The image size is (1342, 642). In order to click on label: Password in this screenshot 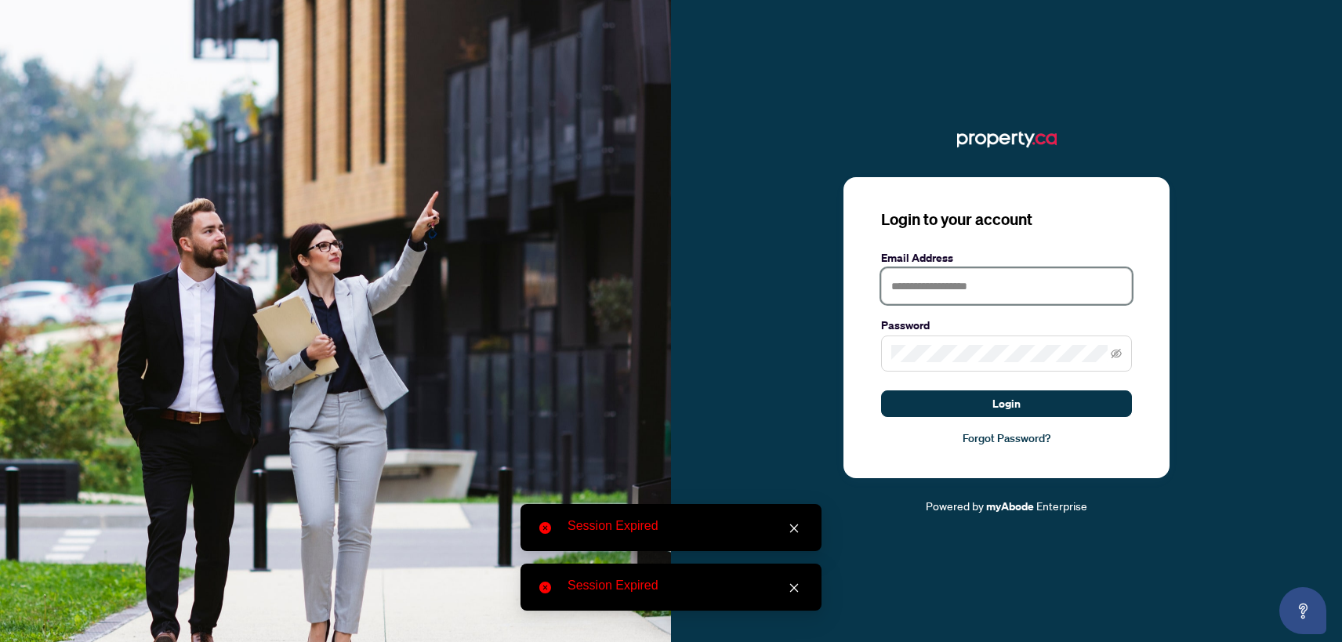, I will do `click(1007, 325)`.